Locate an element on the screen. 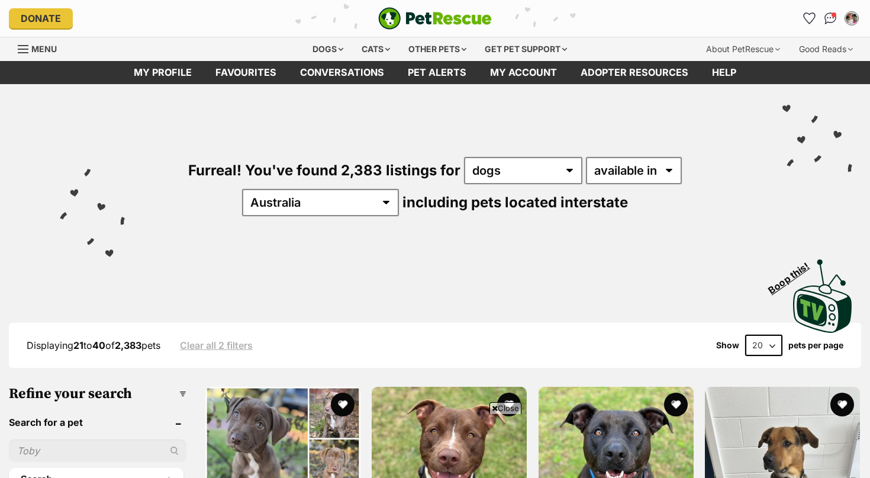  ul: Account quick links is located at coordinates (831, 18).